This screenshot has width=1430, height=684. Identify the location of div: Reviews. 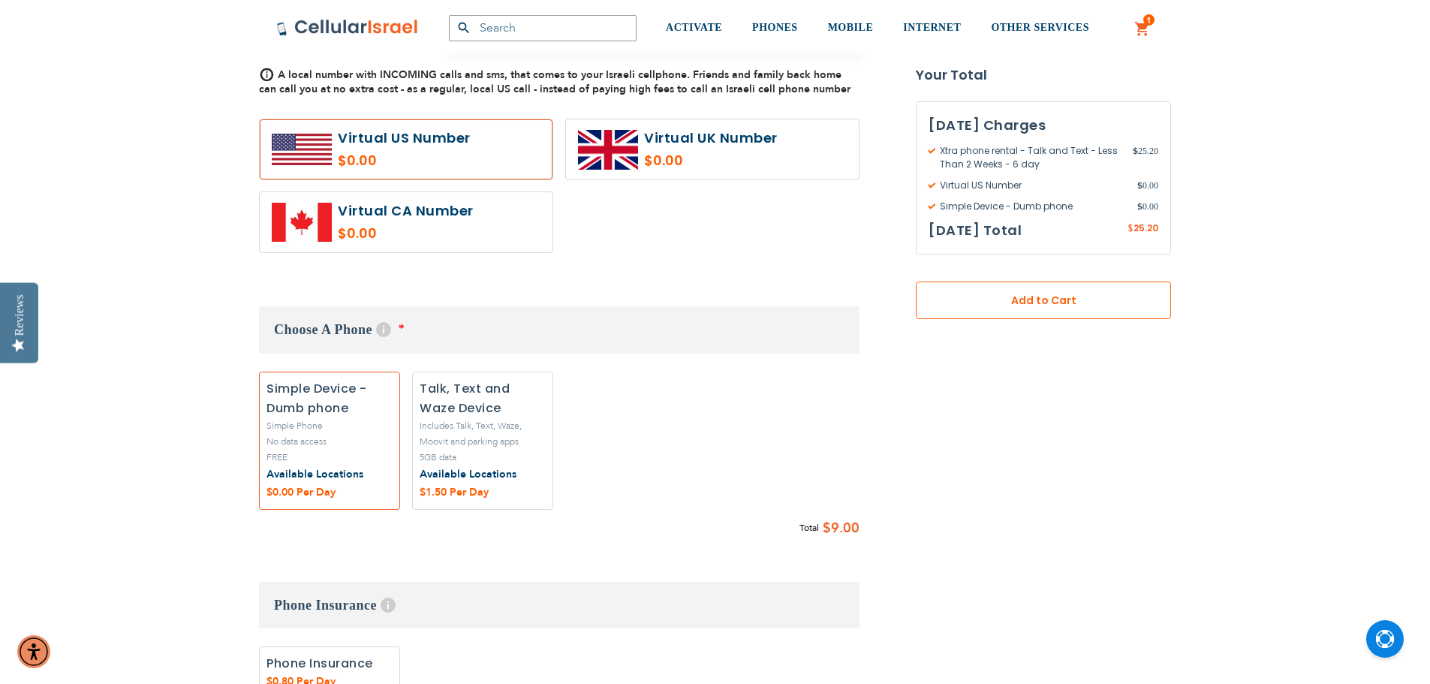
(20, 315).